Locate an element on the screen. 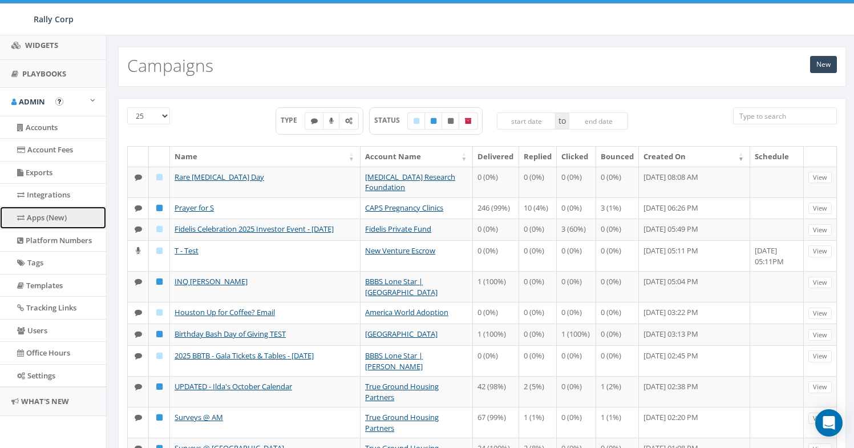 The image size is (854, 448). span: What's New is located at coordinates (45, 401).